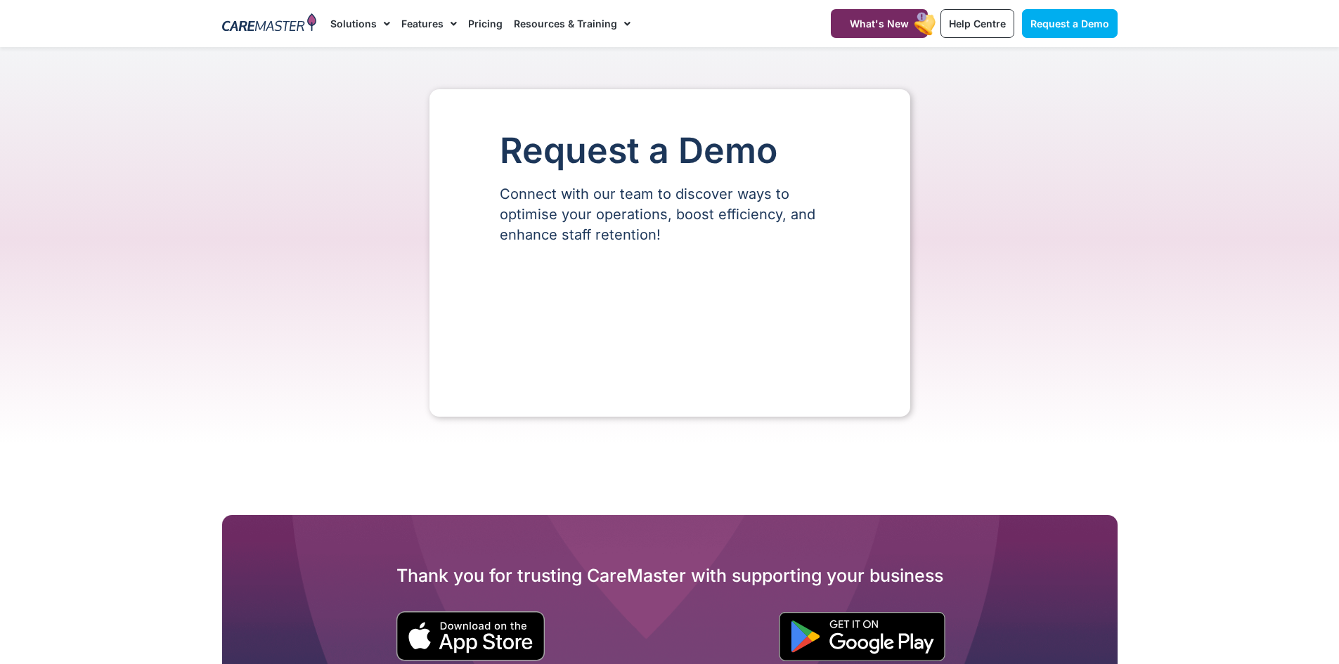  What do you see at coordinates (269, 24) in the screenshot?
I see `img: CareMaster Logo` at bounding box center [269, 24].